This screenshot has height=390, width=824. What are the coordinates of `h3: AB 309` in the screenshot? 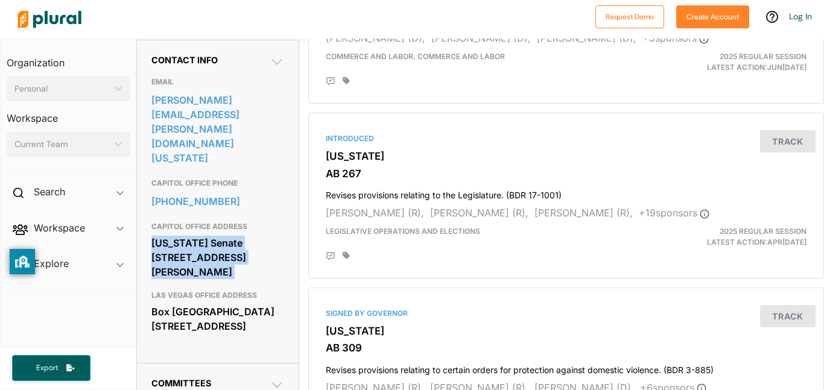 It's located at (565, 348).